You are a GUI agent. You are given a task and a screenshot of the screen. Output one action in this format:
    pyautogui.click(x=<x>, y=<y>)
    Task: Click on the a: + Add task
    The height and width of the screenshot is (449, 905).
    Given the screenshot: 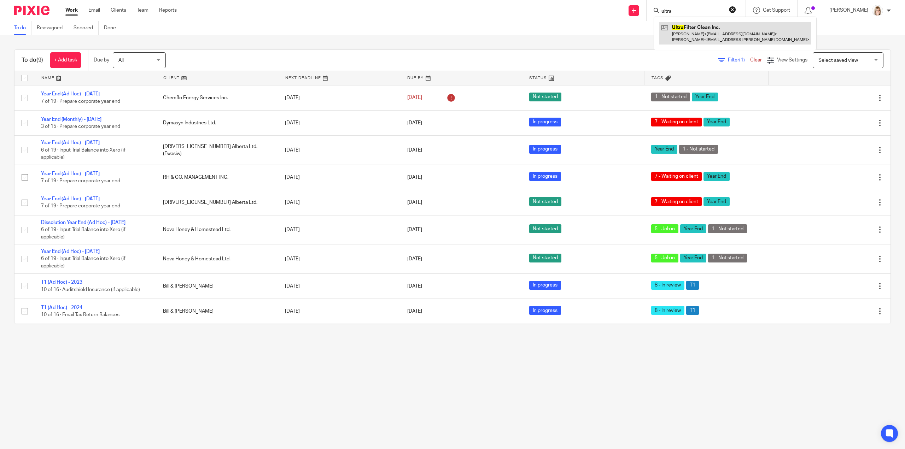 What is the action you would take?
    pyautogui.click(x=65, y=60)
    